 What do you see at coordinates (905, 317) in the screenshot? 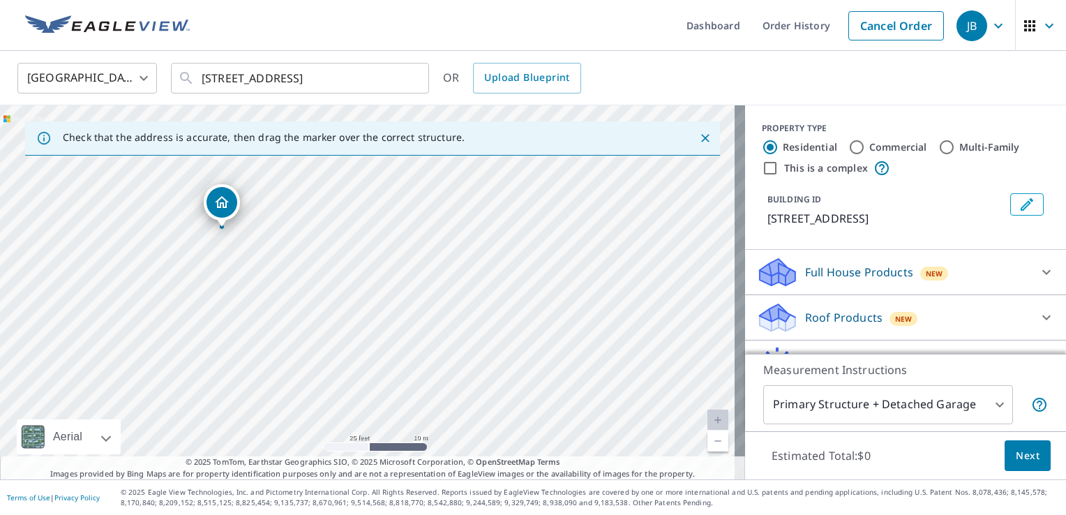
I see `div: Roof ProductsNew` at bounding box center [905, 317].